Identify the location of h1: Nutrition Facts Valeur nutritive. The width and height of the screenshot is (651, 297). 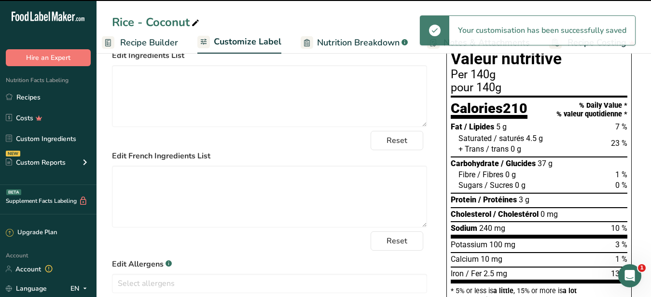
(539, 51).